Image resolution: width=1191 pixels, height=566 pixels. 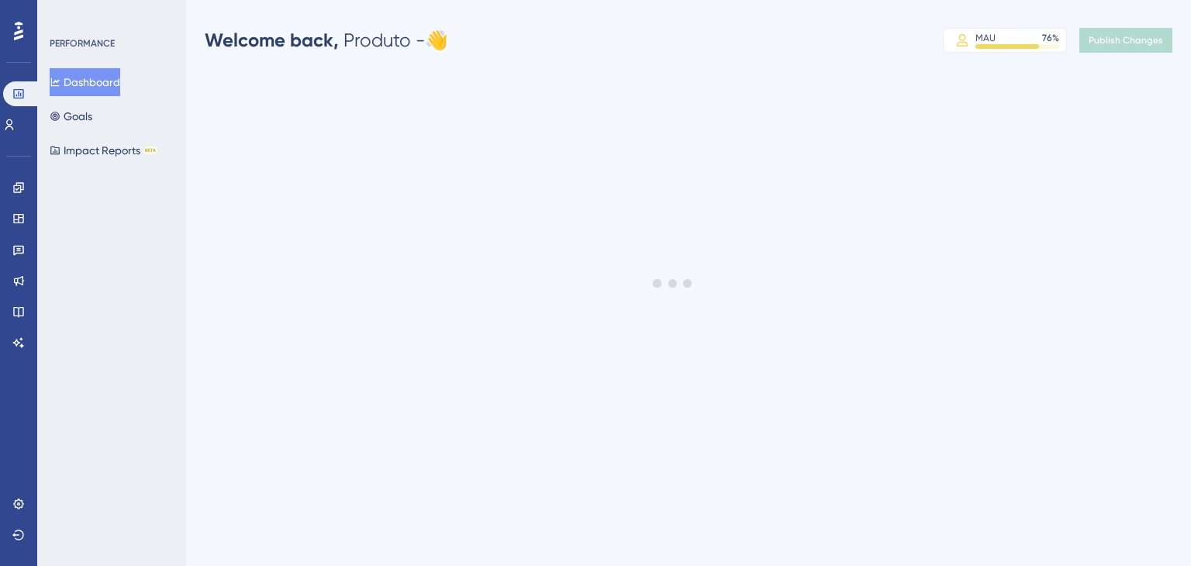 What do you see at coordinates (1051, 38) in the screenshot?
I see `div: 76 %` at bounding box center [1051, 38].